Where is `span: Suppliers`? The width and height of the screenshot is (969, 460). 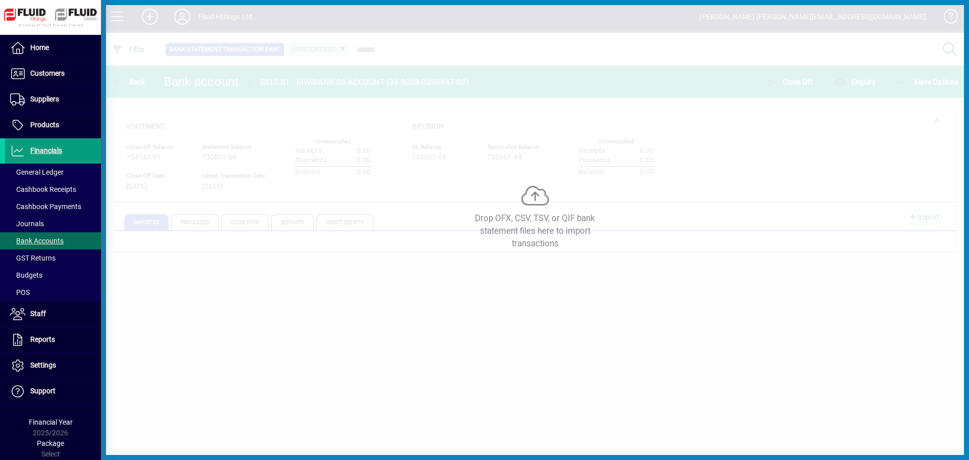
span: Suppliers is located at coordinates (44, 99).